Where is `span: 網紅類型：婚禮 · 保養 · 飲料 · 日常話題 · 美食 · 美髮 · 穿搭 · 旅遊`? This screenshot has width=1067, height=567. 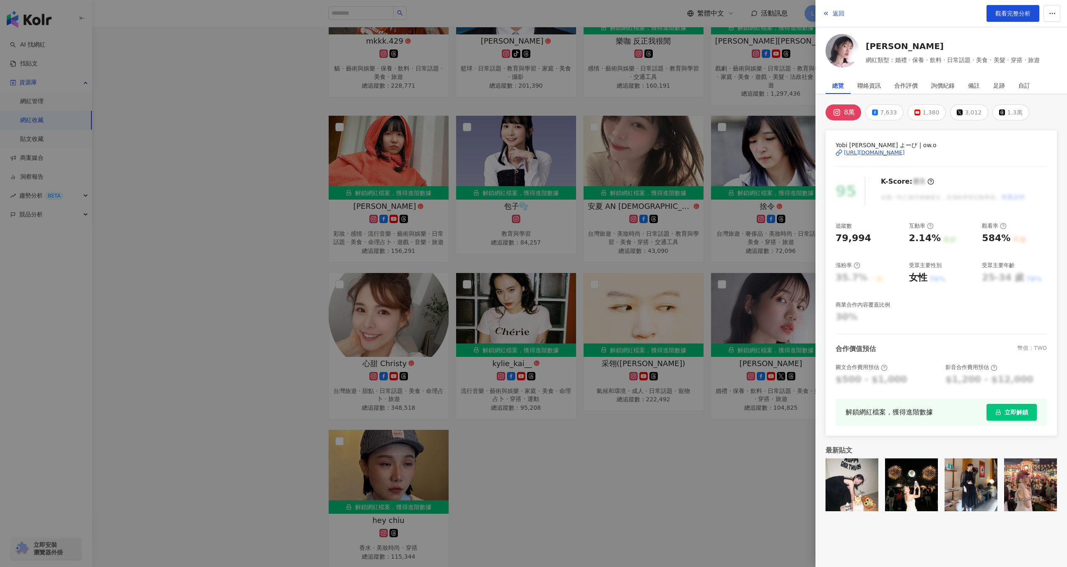 span: 網紅類型：婚禮 · 保養 · 飲料 · 日常話題 · 美食 · 美髮 · 穿搭 · 旅遊 is located at coordinates (953, 60).